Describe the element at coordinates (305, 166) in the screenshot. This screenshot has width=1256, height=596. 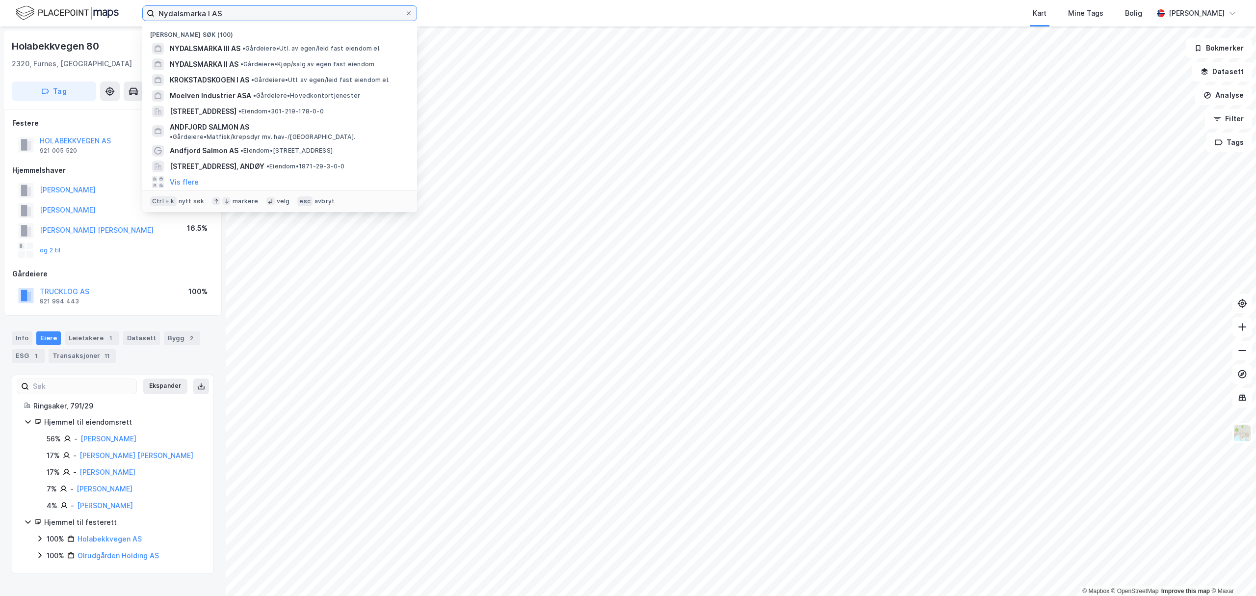
I see `span: Eiendom • 1871-29-3-0-0` at that location.